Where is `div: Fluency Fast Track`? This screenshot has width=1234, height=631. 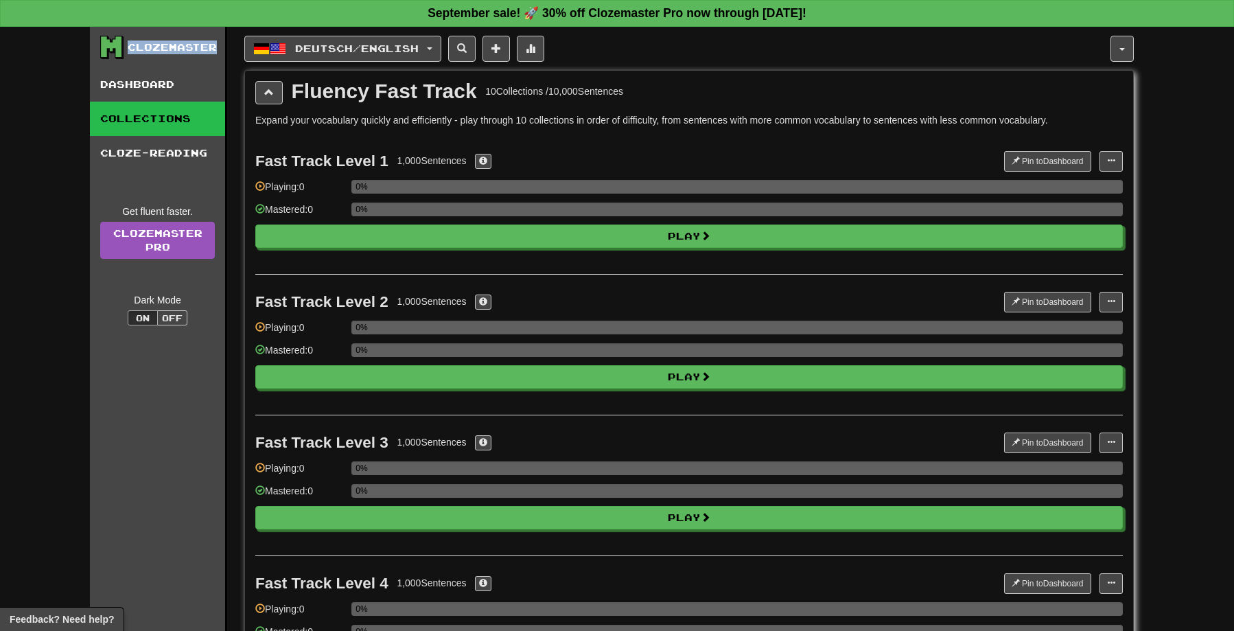 div: Fluency Fast Track is located at coordinates (384, 91).